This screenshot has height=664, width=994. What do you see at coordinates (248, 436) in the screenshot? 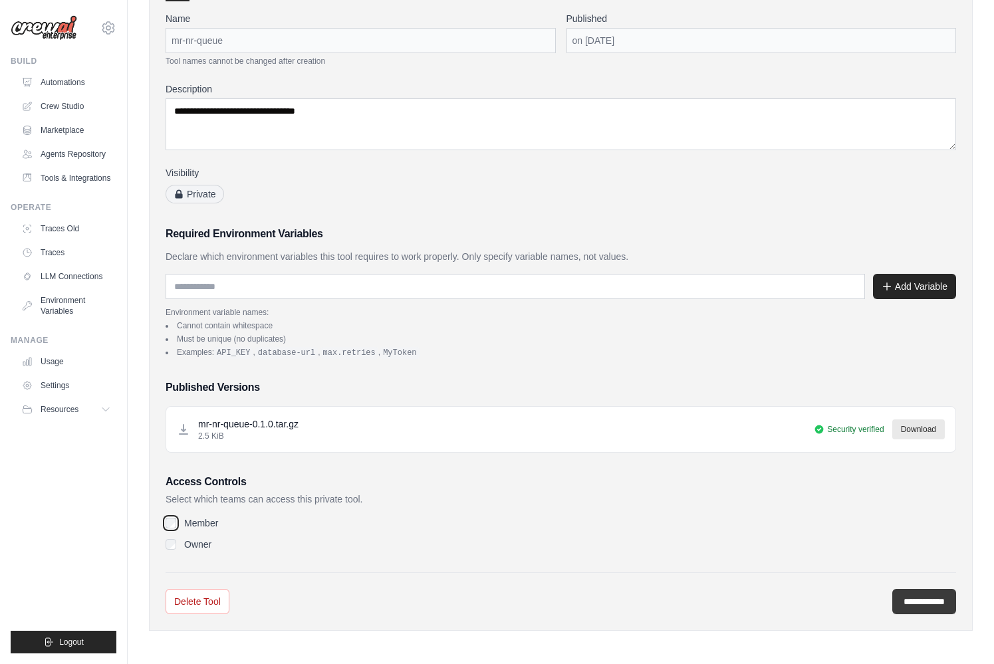
I see `p: 2.5 KiB` at bounding box center [248, 436].